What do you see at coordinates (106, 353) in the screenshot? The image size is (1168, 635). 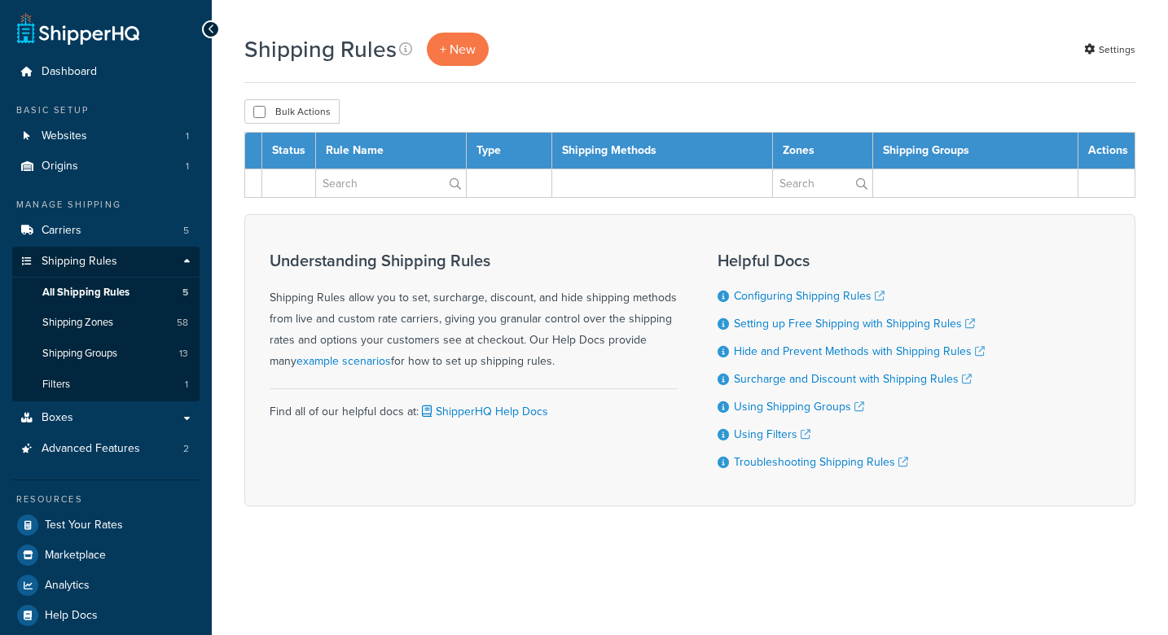 I see `a: Shipping Groups 13` at bounding box center [106, 353].